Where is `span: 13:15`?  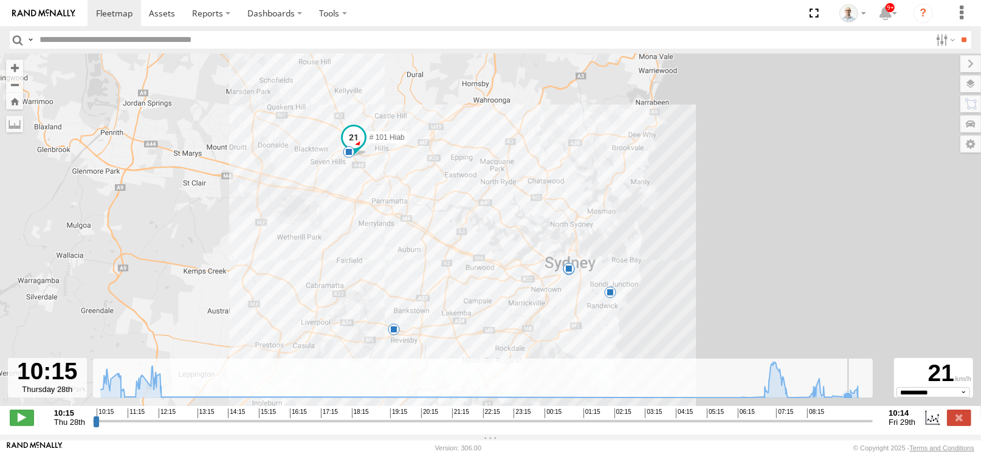 span: 13:15 is located at coordinates (206, 413).